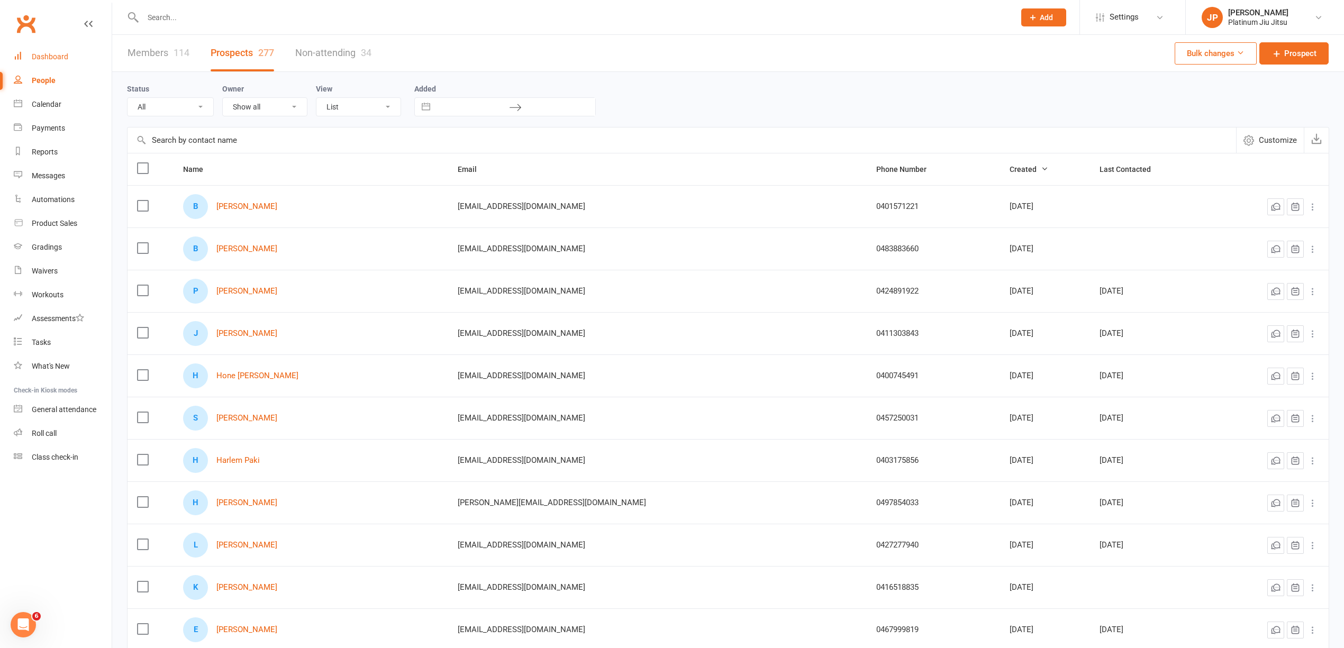 This screenshot has width=1344, height=648. Describe the element at coordinates (55, 223) in the screenshot. I see `div: Product Sales` at that location.